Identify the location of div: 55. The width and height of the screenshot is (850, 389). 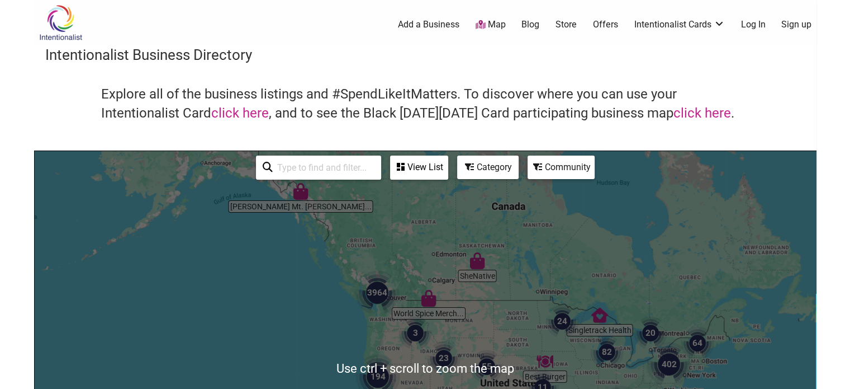
(487, 366).